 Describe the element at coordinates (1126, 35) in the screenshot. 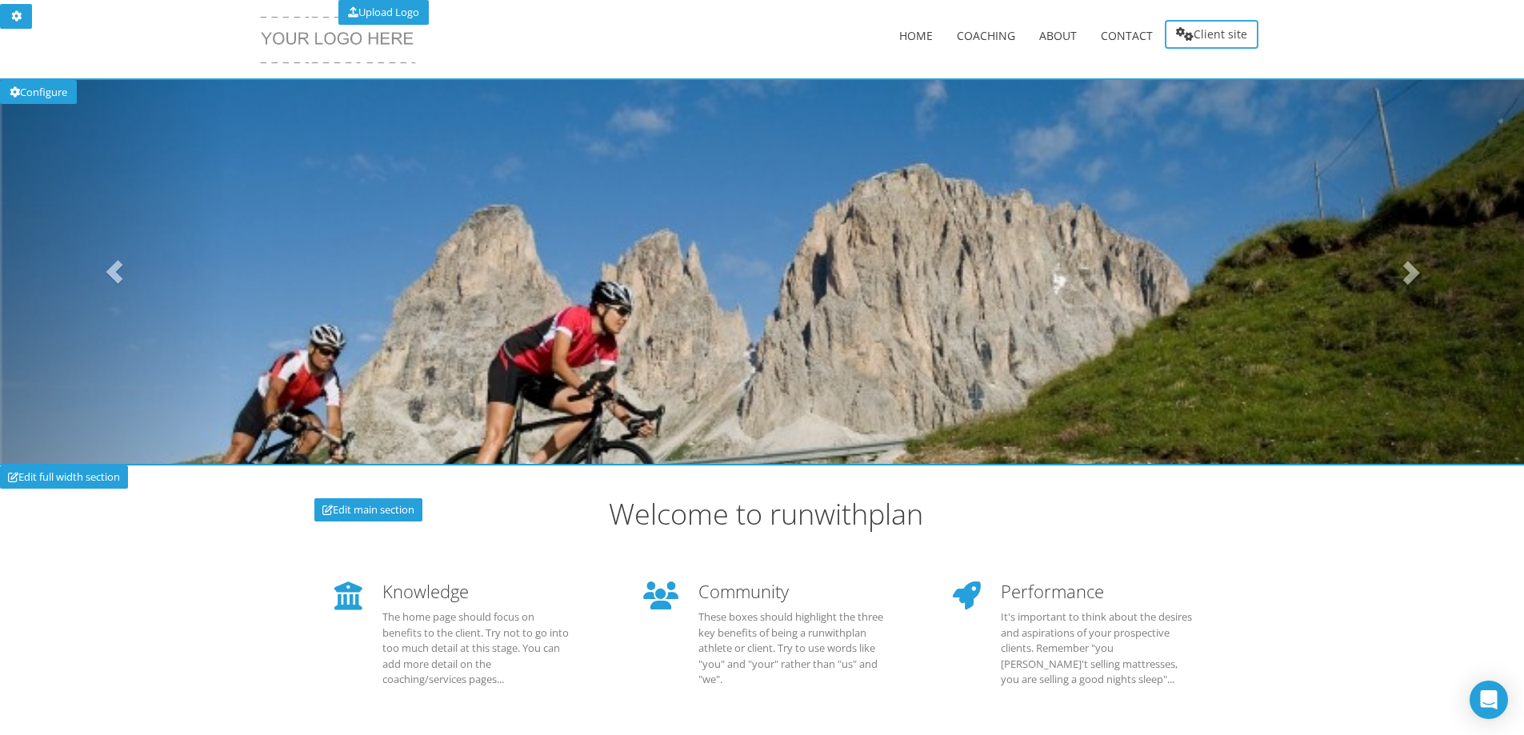

I see `span: Contact` at that location.